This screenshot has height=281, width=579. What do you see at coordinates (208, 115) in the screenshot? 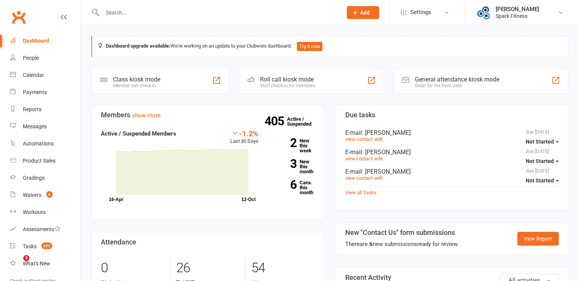
I see `h3: Members` at bounding box center [208, 115].